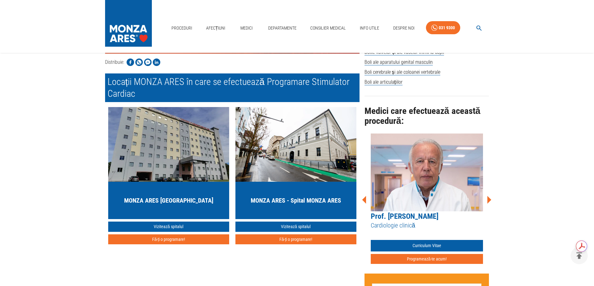  What do you see at coordinates (427, 116) in the screenshot?
I see `h2: Medici care efectuează această procedură:` at bounding box center [427, 116].